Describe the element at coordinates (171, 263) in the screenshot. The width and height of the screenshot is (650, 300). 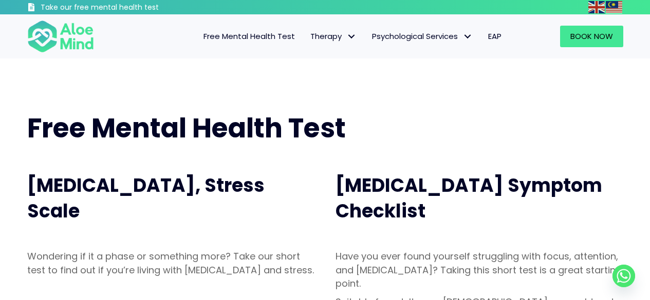
I see `p: Wondering if it a phase or something more? Take our short test to find out if you’re living with ...` at that location.